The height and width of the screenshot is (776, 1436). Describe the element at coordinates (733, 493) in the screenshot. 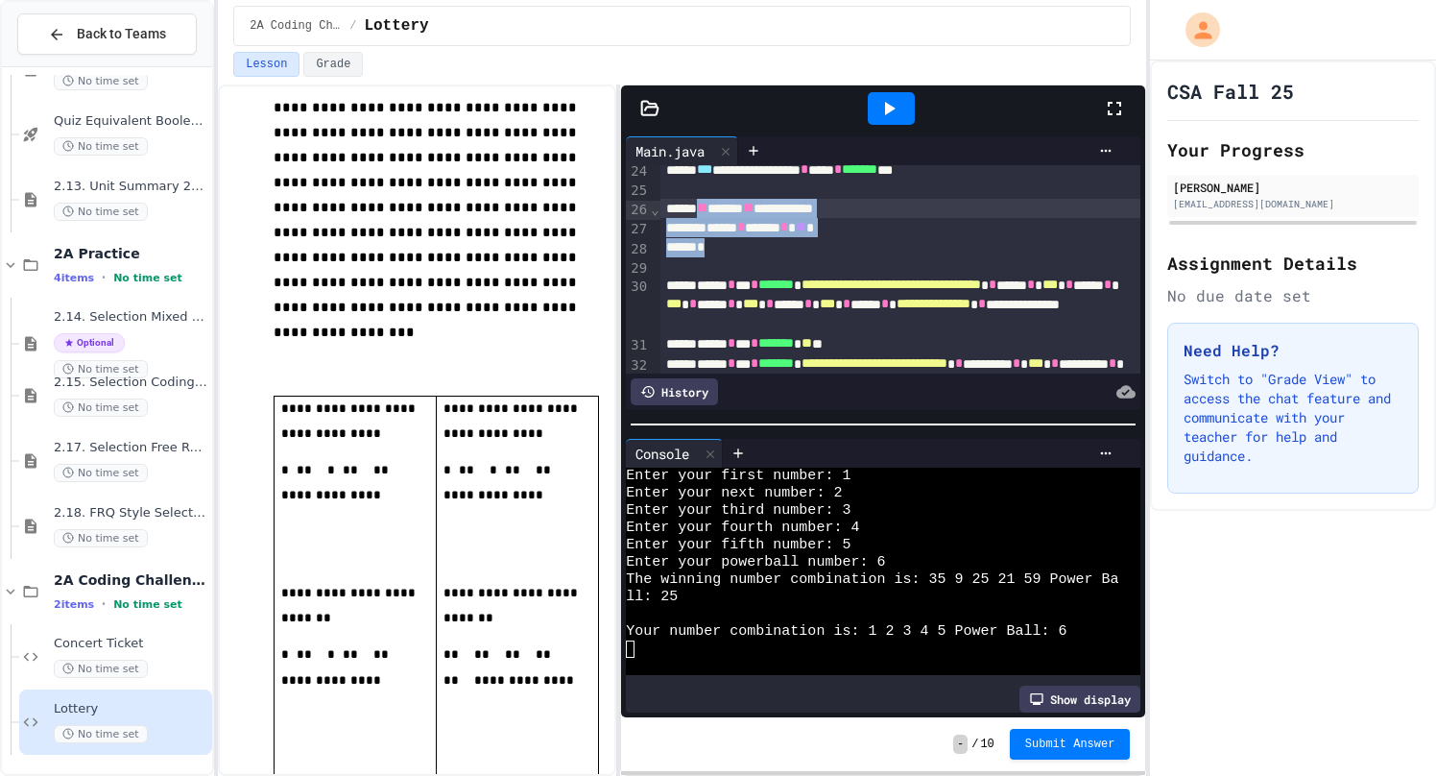

I see `span: Enter your next number: 2` at that location.